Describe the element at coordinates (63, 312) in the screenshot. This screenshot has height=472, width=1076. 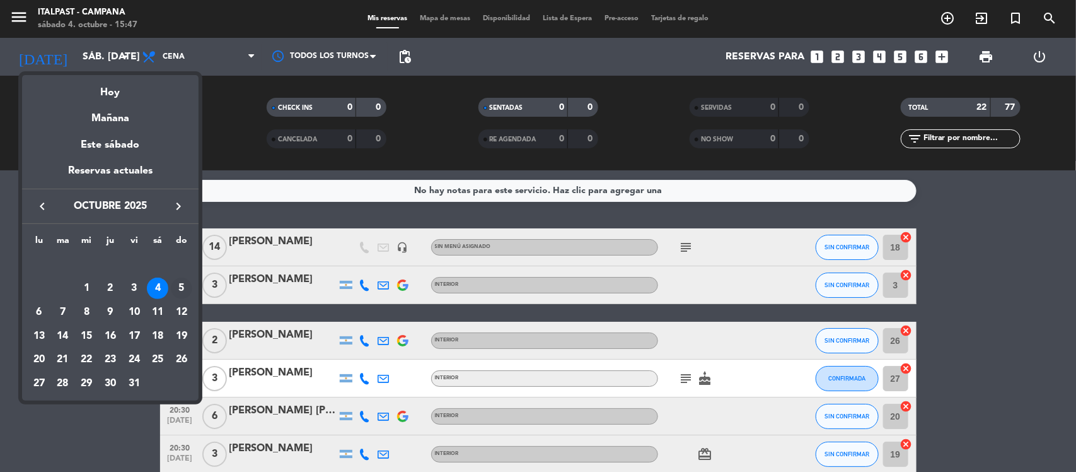
I see `div: 7` at that location.